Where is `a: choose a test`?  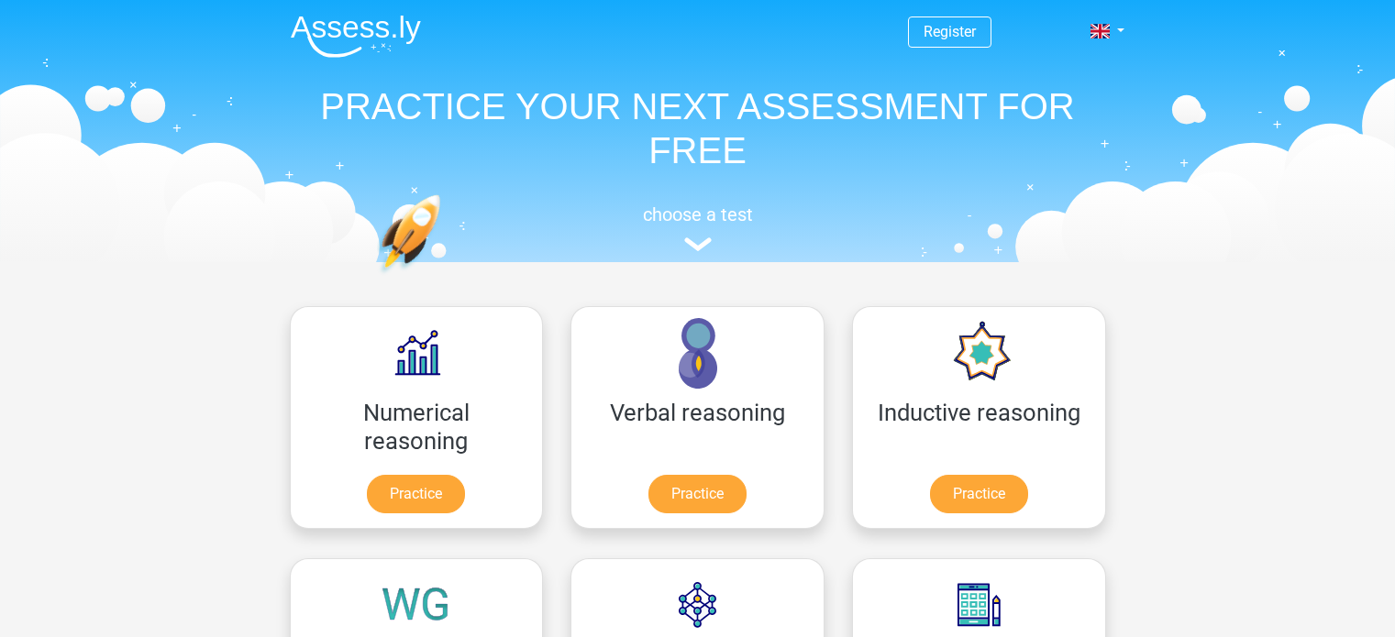
a: choose a test is located at coordinates (698, 227).